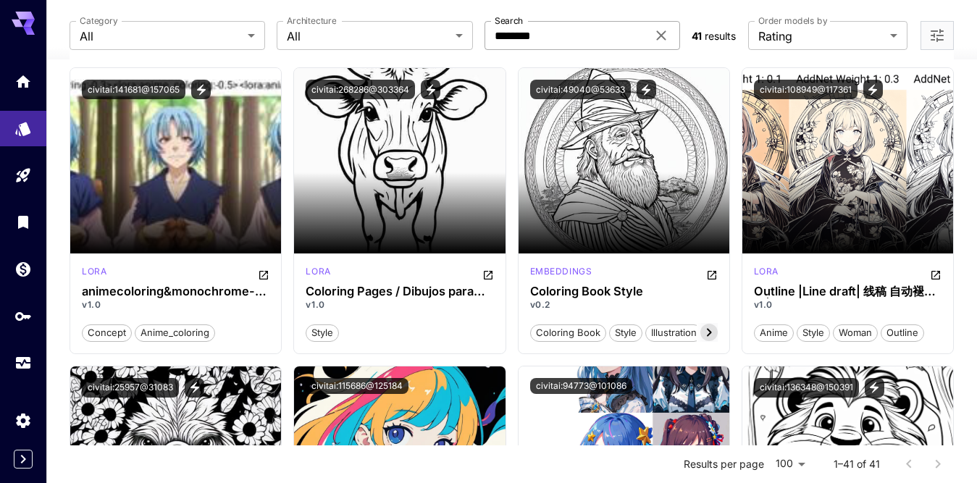 The image size is (977, 483). Describe the element at coordinates (790, 463) in the screenshot. I see `div: 100` at that location.